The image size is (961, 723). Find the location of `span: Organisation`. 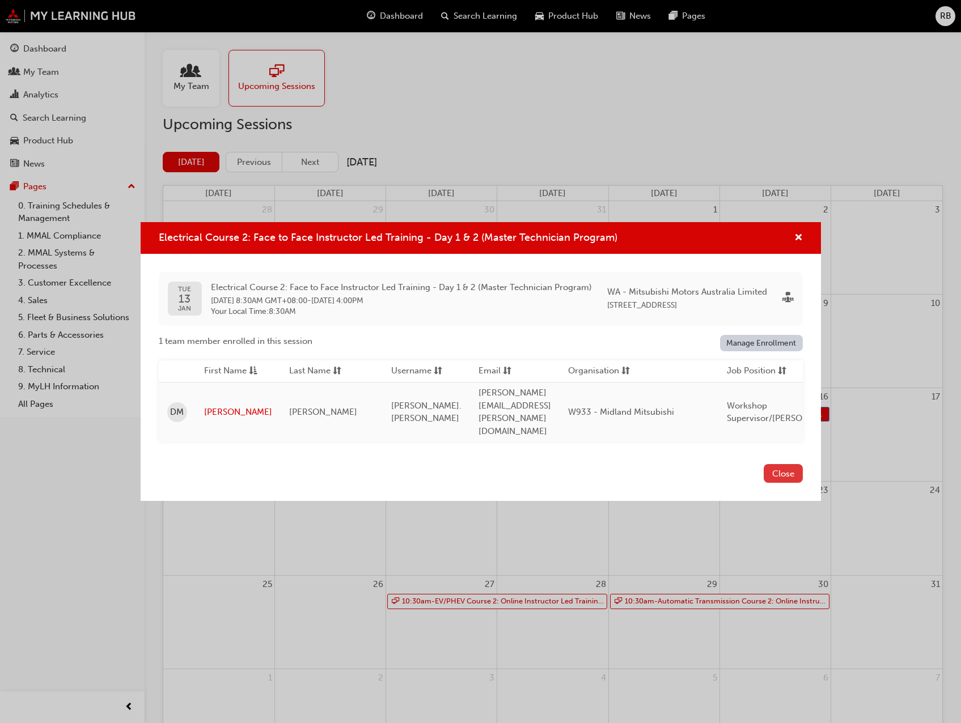

span: Organisation is located at coordinates (593, 371).